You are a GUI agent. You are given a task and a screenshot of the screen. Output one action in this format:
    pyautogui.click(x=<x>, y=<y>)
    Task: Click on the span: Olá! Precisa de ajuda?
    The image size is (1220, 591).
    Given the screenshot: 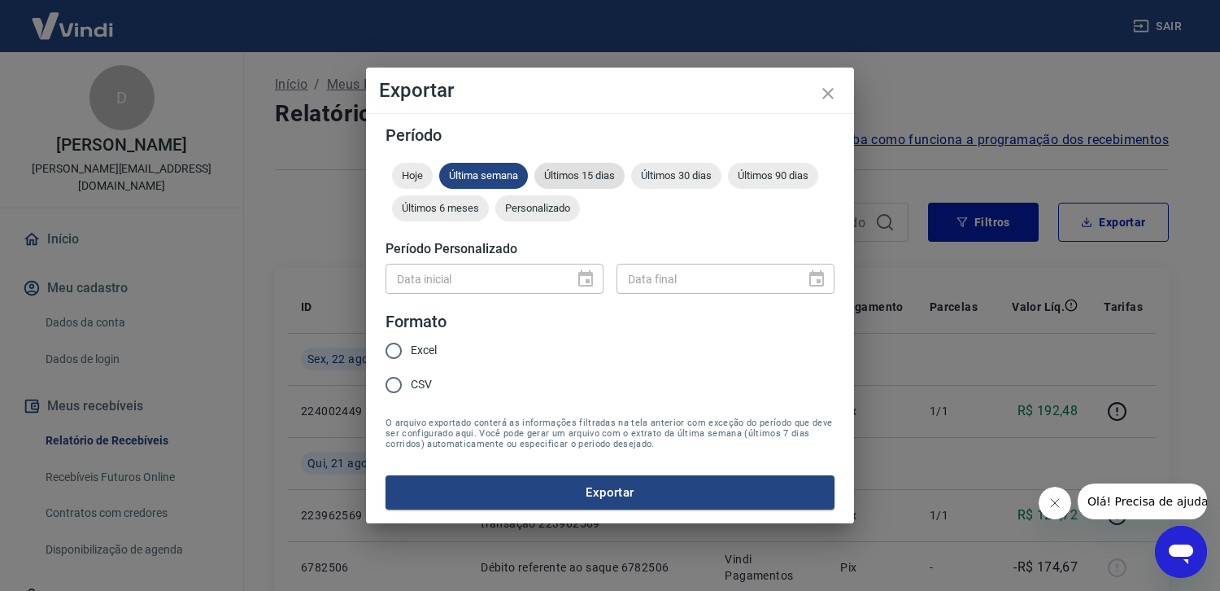 What is the action you would take?
    pyautogui.click(x=73, y=18)
    